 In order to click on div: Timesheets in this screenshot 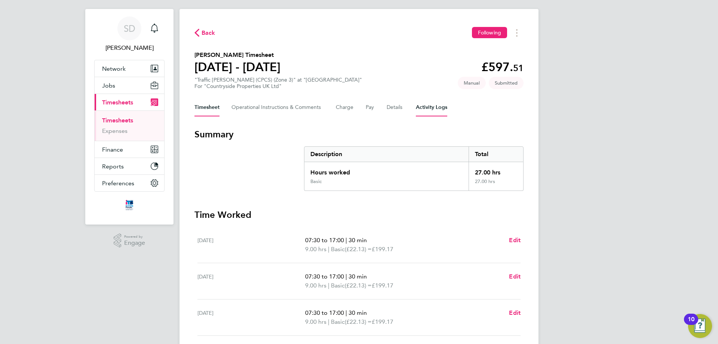, I will do `click(129, 125)`.